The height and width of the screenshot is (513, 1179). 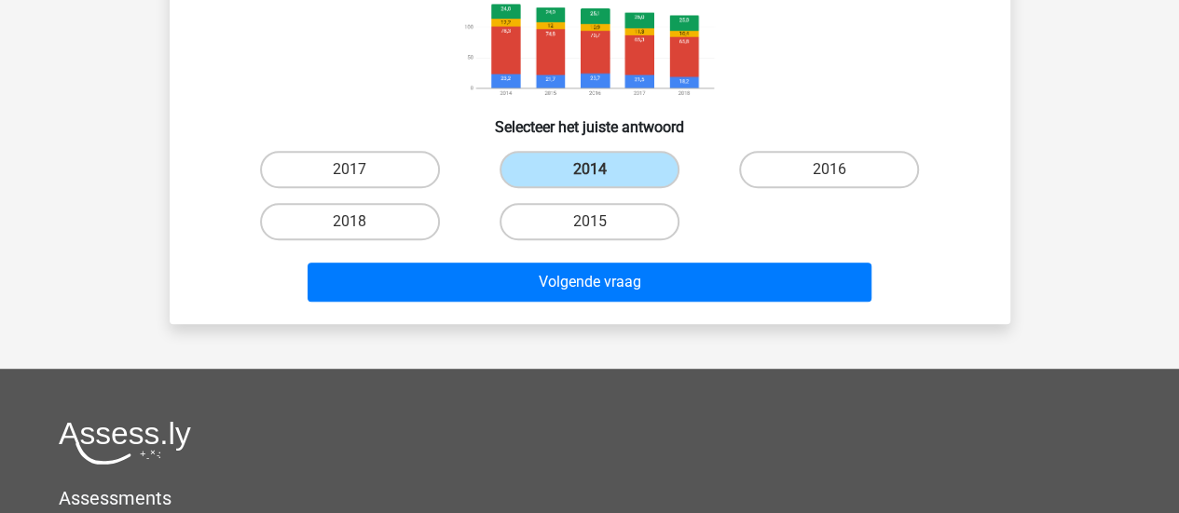 I want to click on label: 2016, so click(x=828, y=170).